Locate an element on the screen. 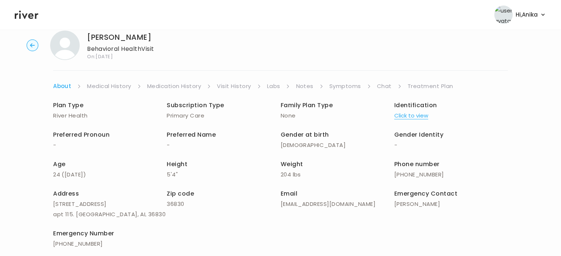  span: Plan Type is located at coordinates (68, 105).